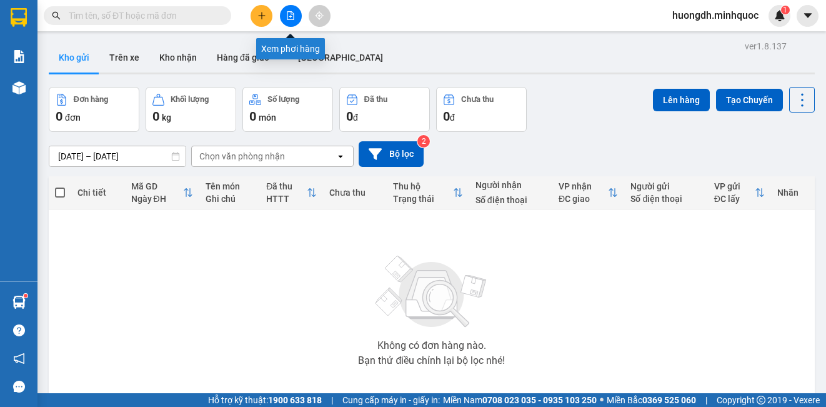  Describe the element at coordinates (19, 358) in the screenshot. I see `span: notification` at that location.